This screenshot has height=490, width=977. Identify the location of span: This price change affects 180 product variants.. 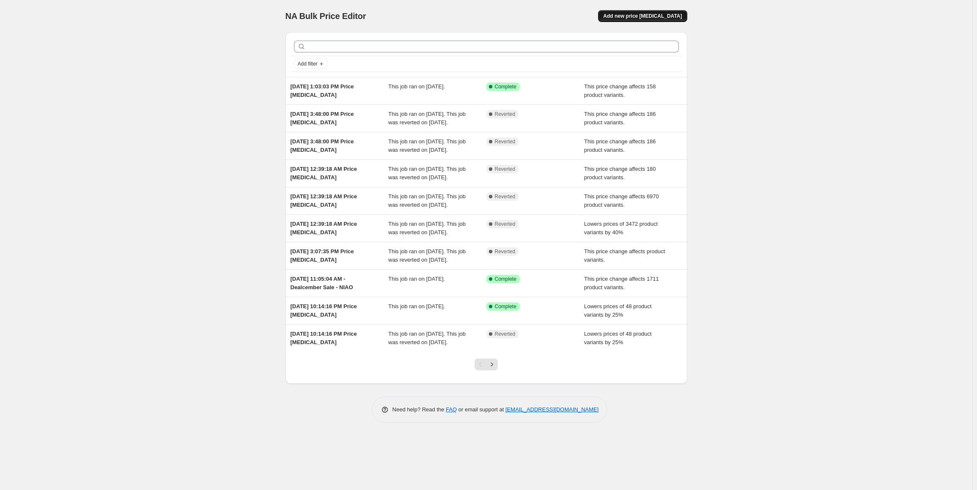
(620, 173).